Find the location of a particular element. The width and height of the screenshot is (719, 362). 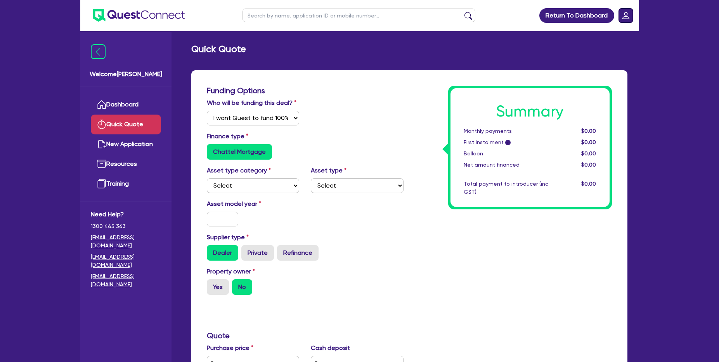

a: Dropdown toggle is located at coordinates (626, 16).